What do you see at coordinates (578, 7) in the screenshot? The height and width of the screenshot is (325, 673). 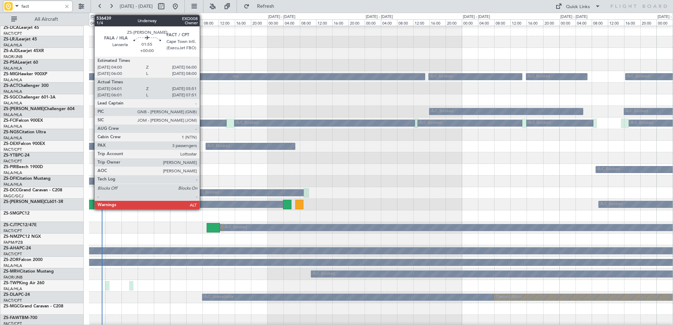 I see `div: Quick Links` at bounding box center [578, 7].